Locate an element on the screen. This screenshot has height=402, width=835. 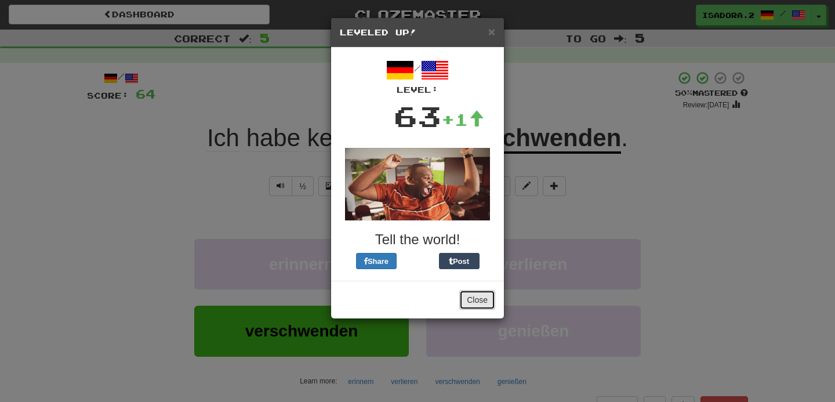
div: 63 is located at coordinates (418, 116).